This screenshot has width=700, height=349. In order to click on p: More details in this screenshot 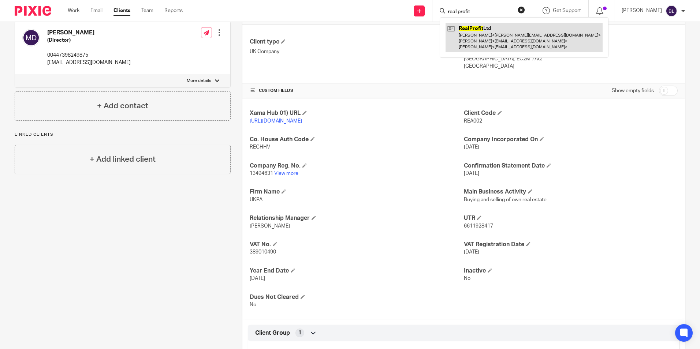, I will do `click(199, 81)`.